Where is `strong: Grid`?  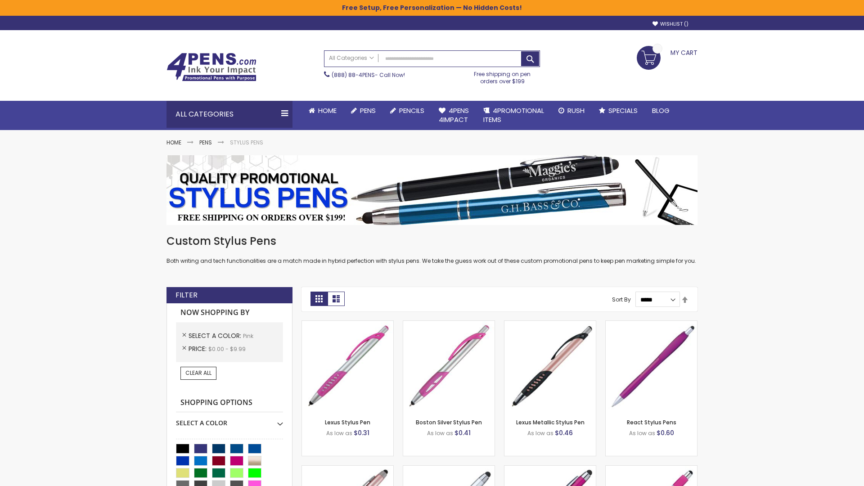 strong: Grid is located at coordinates (319, 299).